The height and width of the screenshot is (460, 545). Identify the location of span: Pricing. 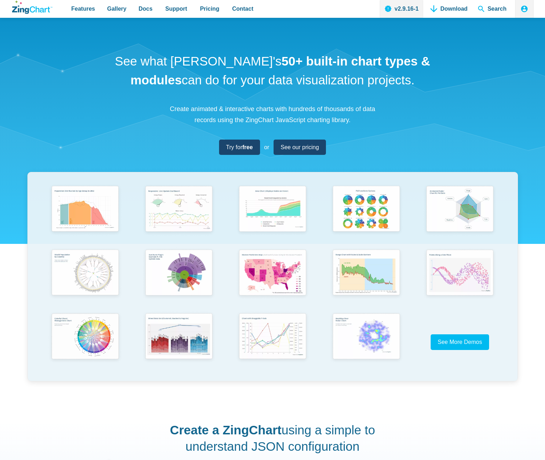
(210, 9).